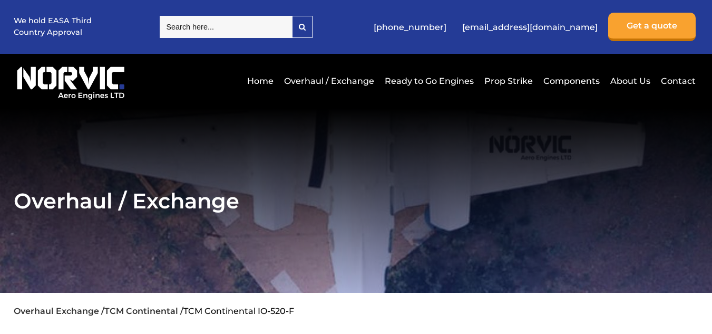 The image size is (712, 334). I want to click on a: TCM Continental /, so click(144, 311).